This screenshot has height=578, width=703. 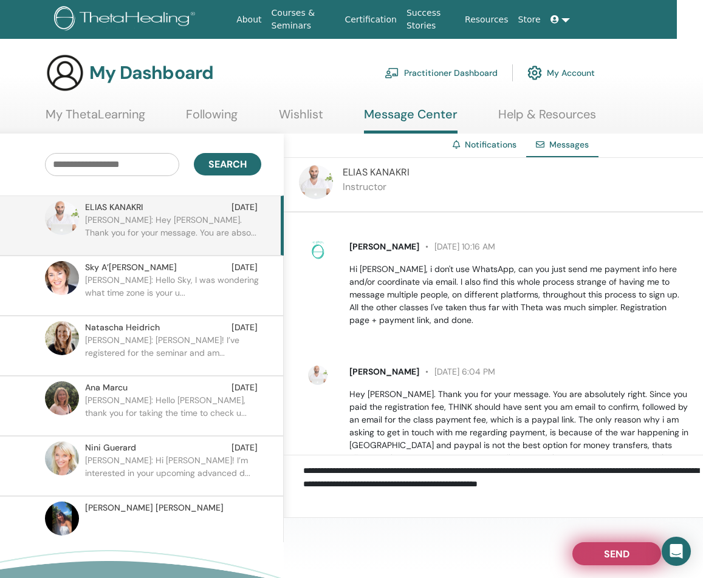 I want to click on img: website_grey.svg, so click(x=24, y=36).